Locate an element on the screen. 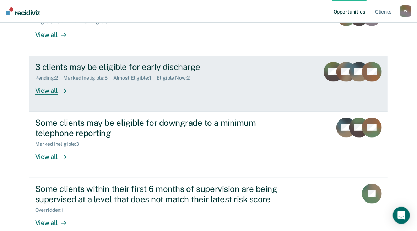  div: Almost Eligible : 1 is located at coordinates (135, 78).